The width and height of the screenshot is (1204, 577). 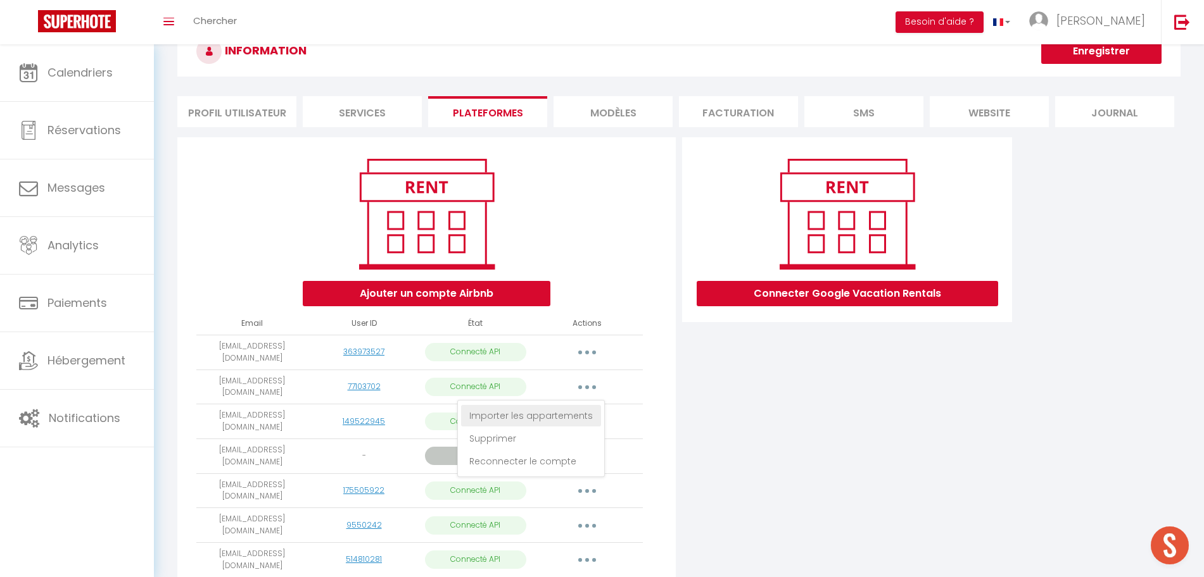 I want to click on span: Messages, so click(x=76, y=187).